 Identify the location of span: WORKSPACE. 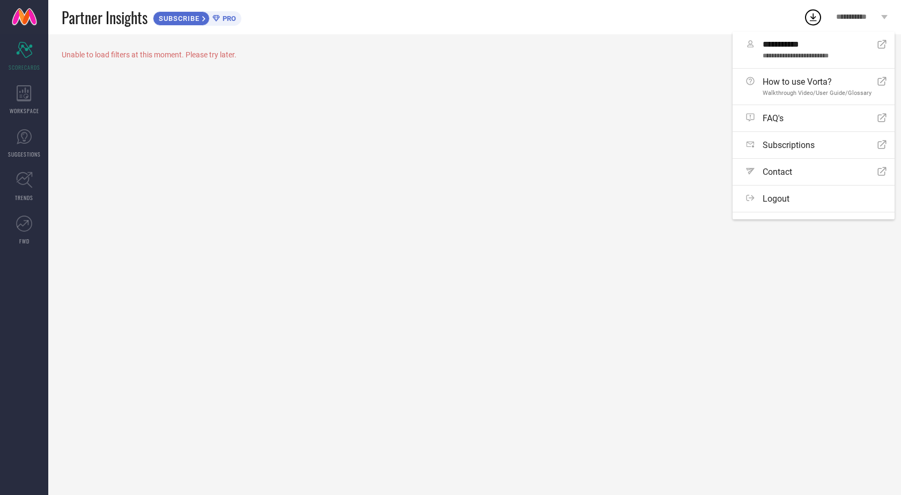
(24, 111).